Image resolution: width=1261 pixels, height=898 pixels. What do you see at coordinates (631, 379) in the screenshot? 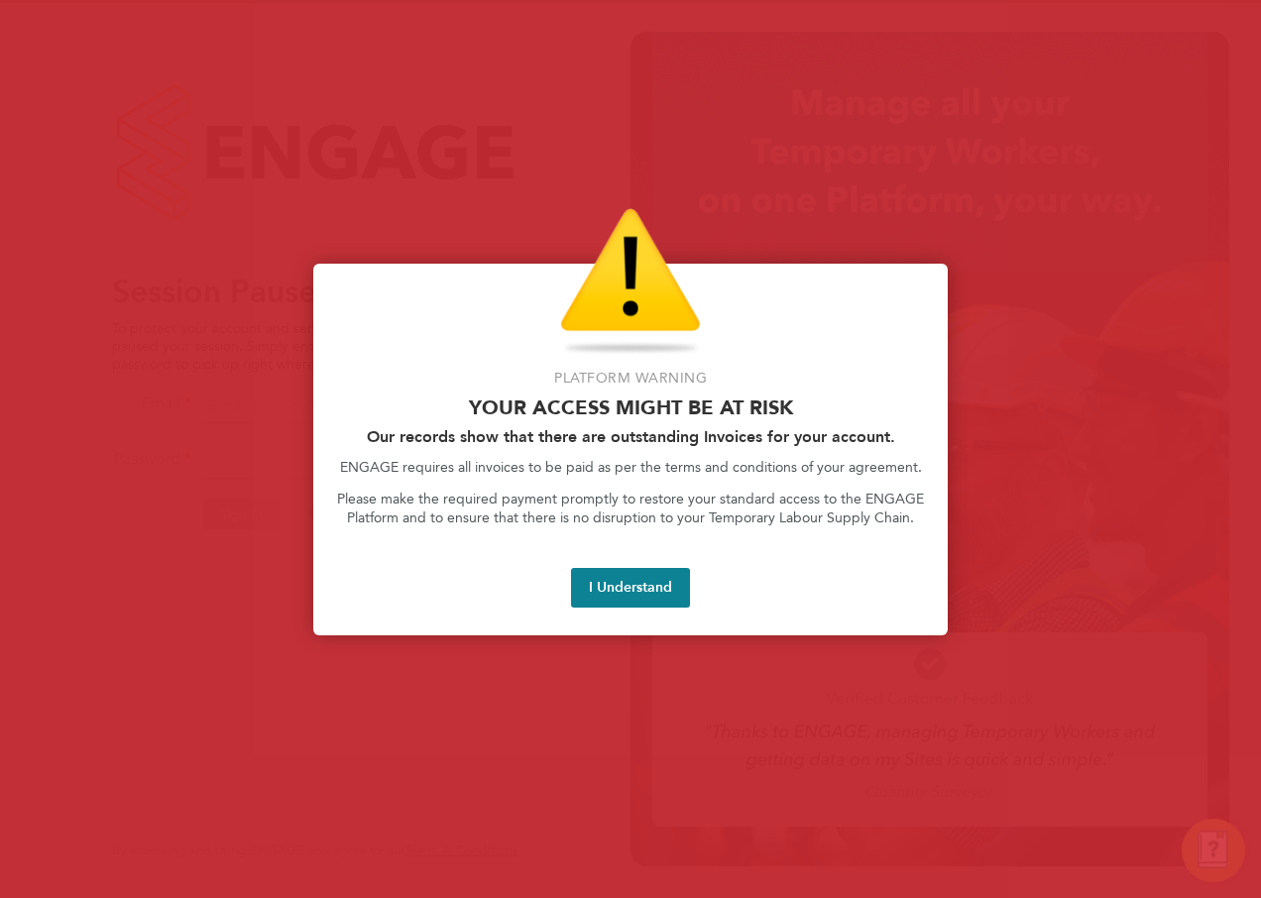
I see `p: Platform Warning` at bounding box center [631, 379].